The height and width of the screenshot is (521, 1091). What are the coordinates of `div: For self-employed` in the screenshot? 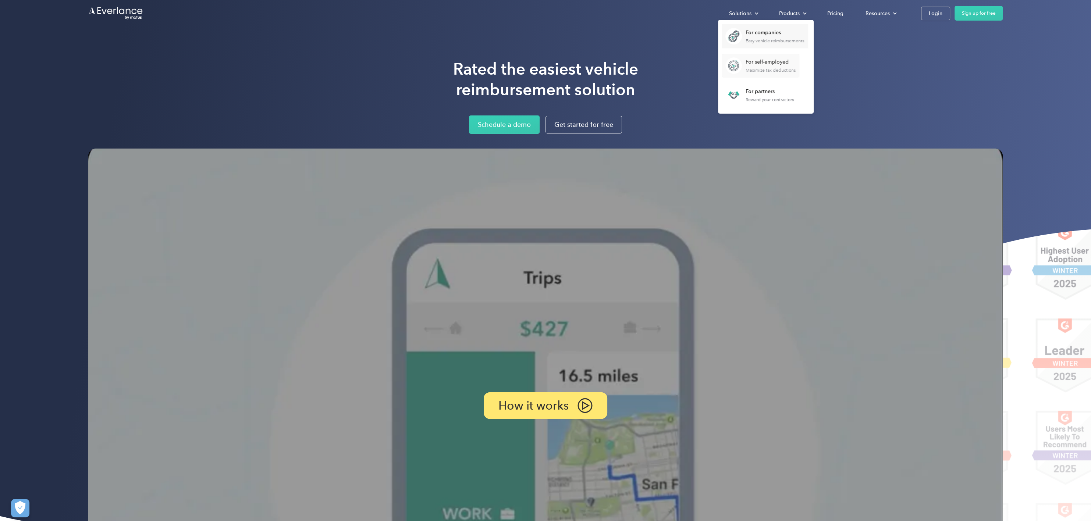 It's located at (771, 62).